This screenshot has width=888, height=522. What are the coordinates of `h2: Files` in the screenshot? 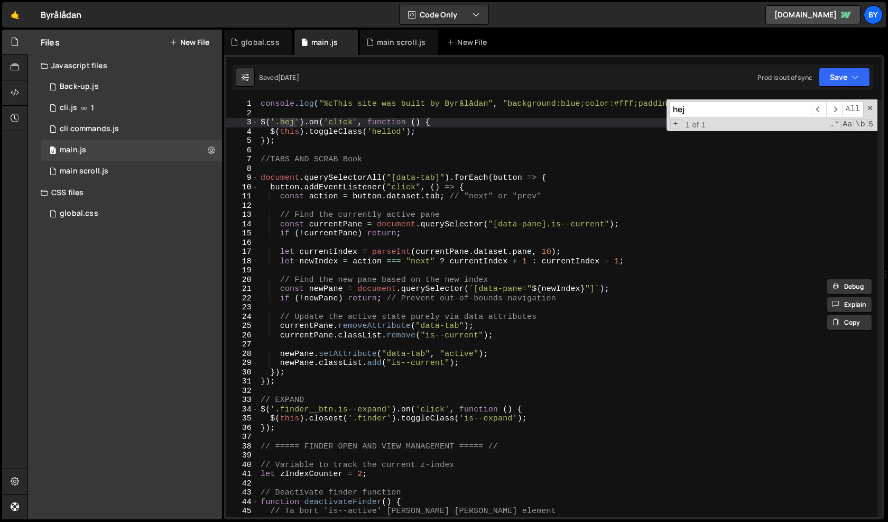 It's located at (50, 42).